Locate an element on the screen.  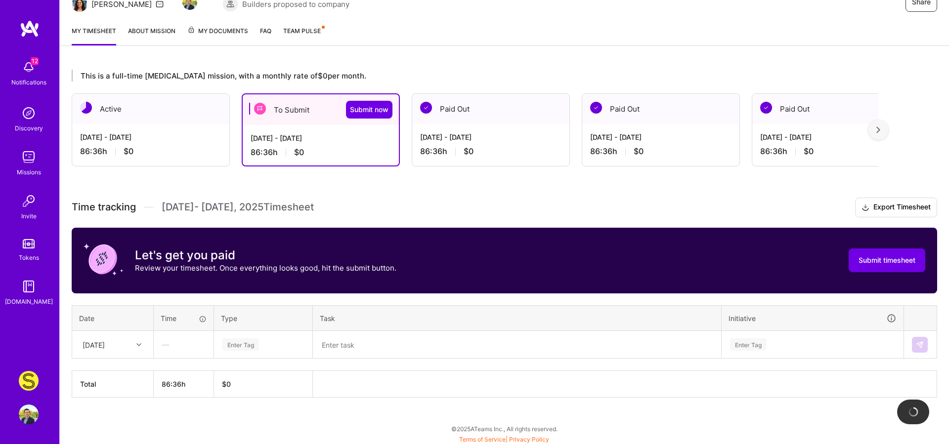
a: Terms of Service is located at coordinates (482, 439).